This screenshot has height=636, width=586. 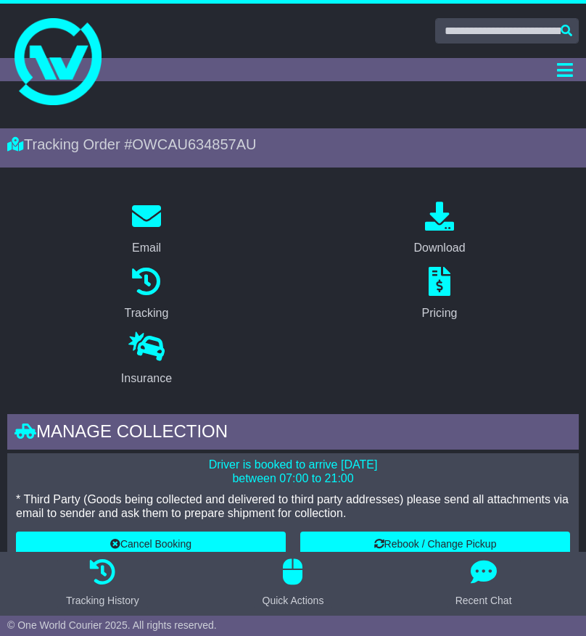 I want to click on p: * Third Party (Goods being collected and delivered to third party addresses) please send all atta..., so click(x=293, y=506).